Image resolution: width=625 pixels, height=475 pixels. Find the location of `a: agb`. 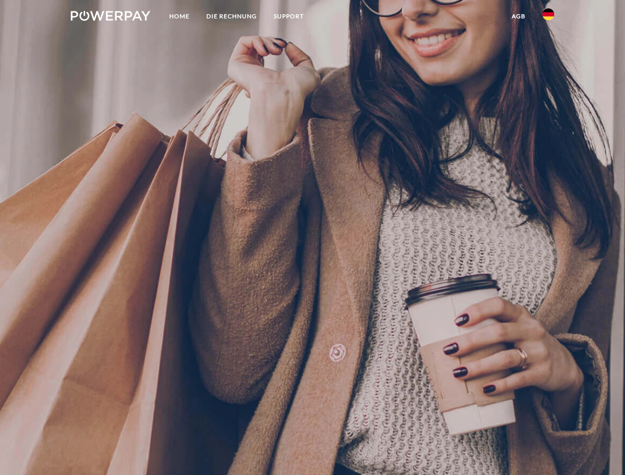

a: agb is located at coordinates (519, 16).